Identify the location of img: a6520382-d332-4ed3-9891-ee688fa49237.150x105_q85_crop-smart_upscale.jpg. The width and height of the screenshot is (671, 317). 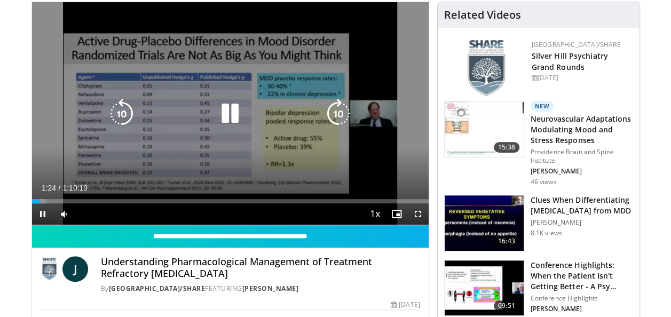
(484, 223).